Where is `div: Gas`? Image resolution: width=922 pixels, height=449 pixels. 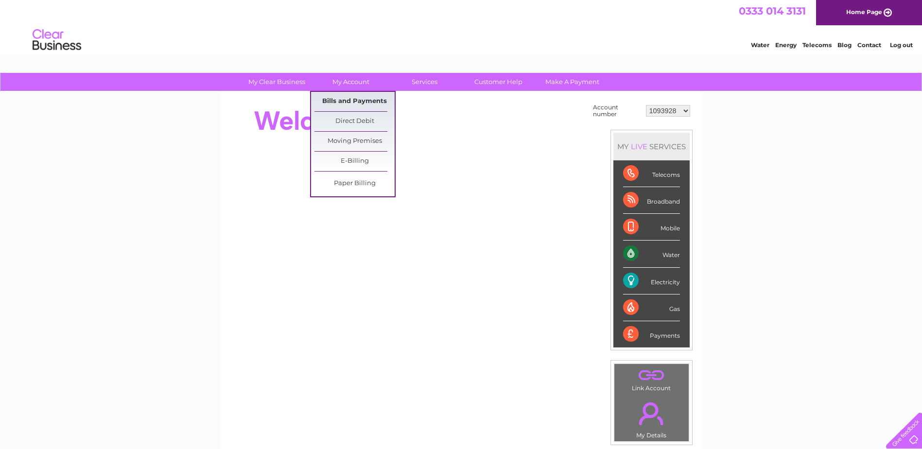
div: Gas is located at coordinates (651, 308).